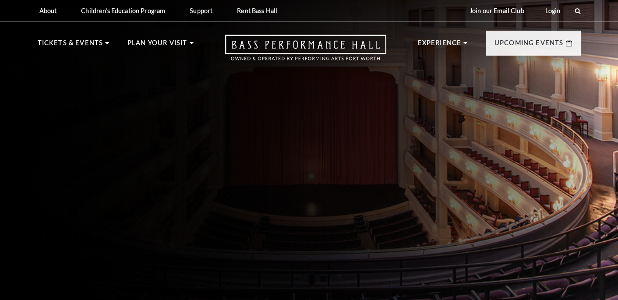 The width and height of the screenshot is (618, 300). I want to click on p: Tickets & Events, so click(71, 46).